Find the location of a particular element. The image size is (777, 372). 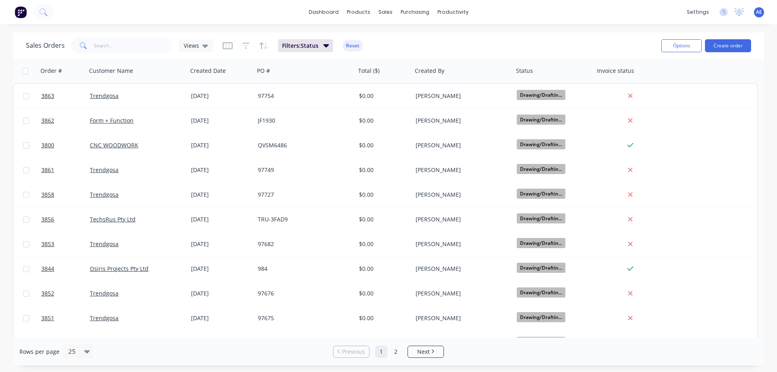

a: 3853 is located at coordinates (66, 244).